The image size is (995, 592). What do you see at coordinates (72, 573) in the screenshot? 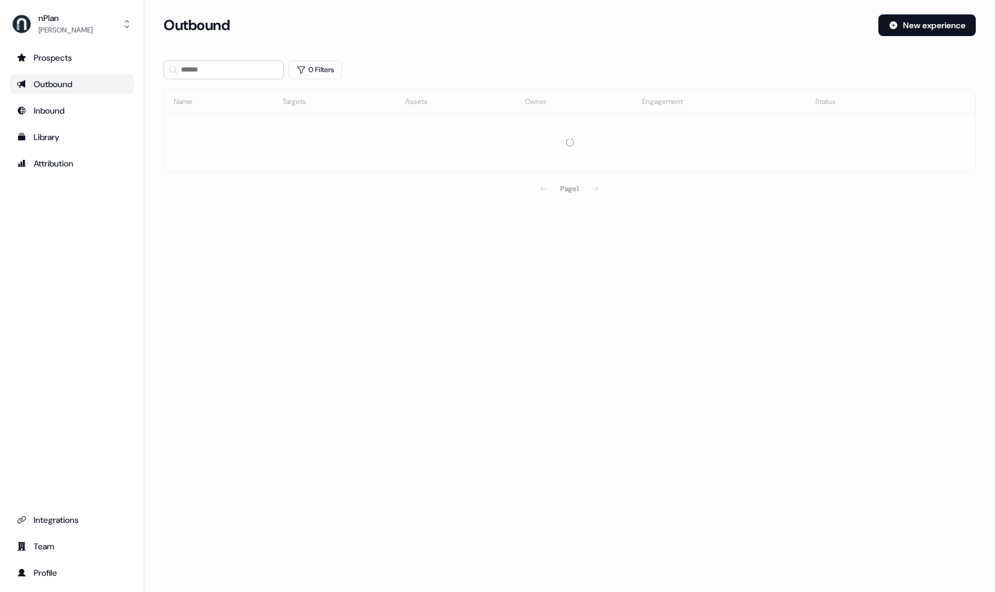
I see `a: Go to profile` at bounding box center [72, 573].